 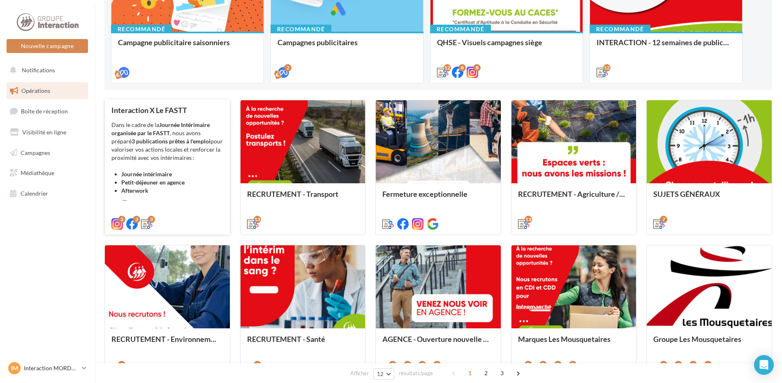 I want to click on div: RECRUTEMENT - Environnement, so click(x=167, y=343).